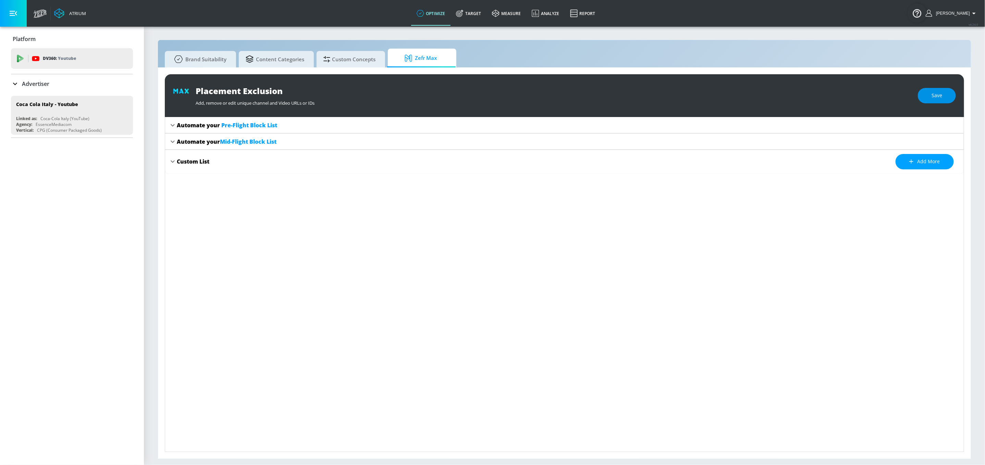 This screenshot has height=465, width=985. I want to click on div: Advertiser, so click(72, 84).